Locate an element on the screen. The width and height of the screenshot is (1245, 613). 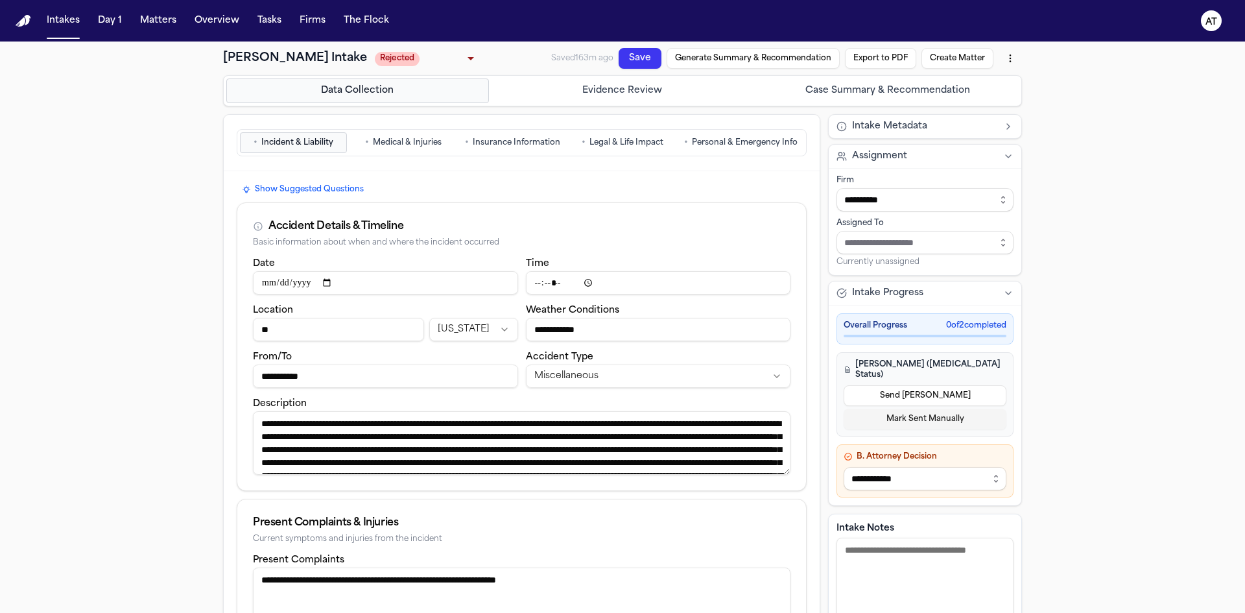
input: Assign to staff member is located at coordinates (924, 242).